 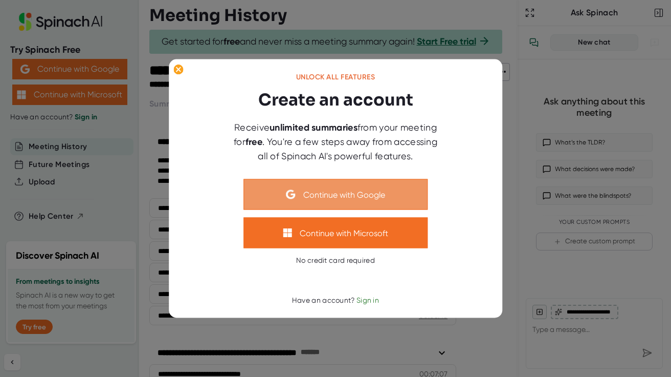 What do you see at coordinates (336, 100) in the screenshot?
I see `h3: Create an account` at bounding box center [336, 100].